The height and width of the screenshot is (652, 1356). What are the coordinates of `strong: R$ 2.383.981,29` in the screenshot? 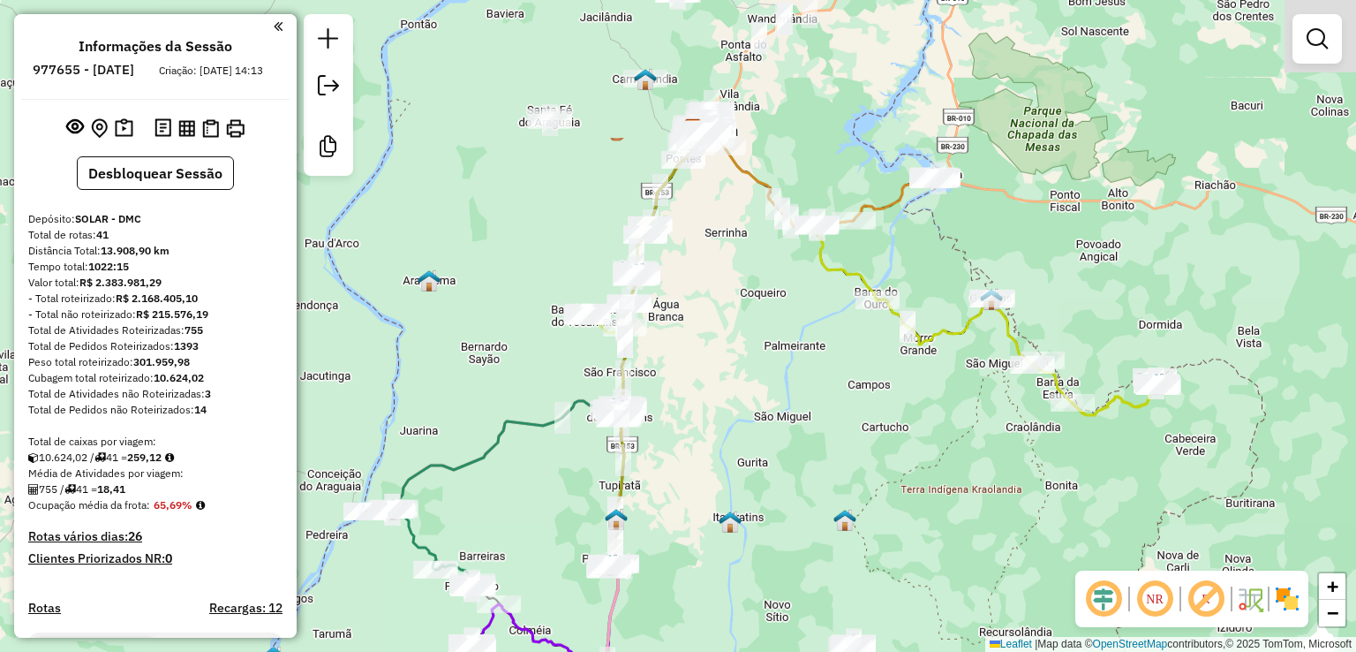 It's located at (120, 282).